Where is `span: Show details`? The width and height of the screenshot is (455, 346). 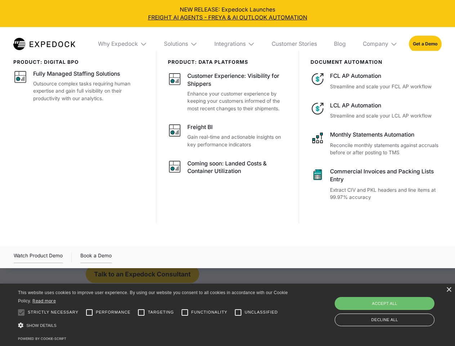
span: Show details is located at coordinates (41, 326).